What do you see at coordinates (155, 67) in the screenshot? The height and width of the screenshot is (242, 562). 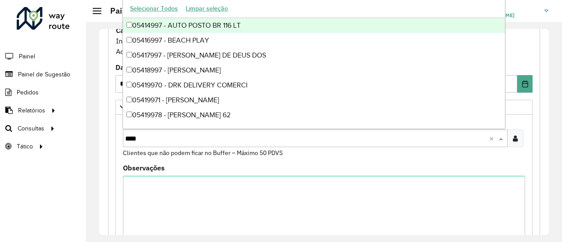 I see `label: Data de Vigência Inicial` at bounding box center [155, 67].